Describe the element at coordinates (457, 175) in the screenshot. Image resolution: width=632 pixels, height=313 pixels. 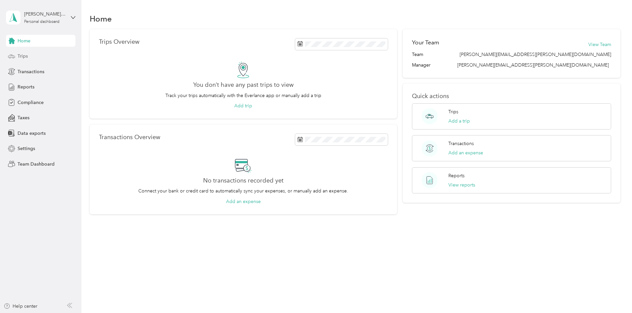
I see `p: Reports` at that location.